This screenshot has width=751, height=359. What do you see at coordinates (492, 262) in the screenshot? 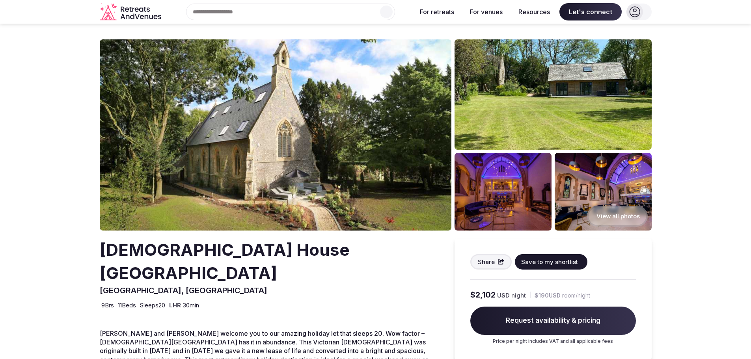
I see `button: Share` at bounding box center [492, 262].